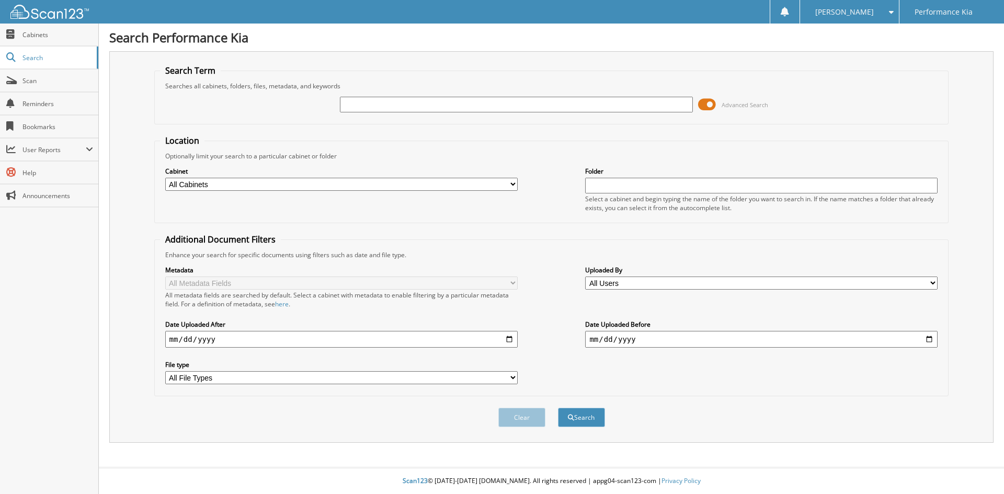 This screenshot has height=494, width=1004. What do you see at coordinates (551, 86) in the screenshot?
I see `div: Searches all cabinets, folders, files, metadata, and keywords` at bounding box center [551, 86].